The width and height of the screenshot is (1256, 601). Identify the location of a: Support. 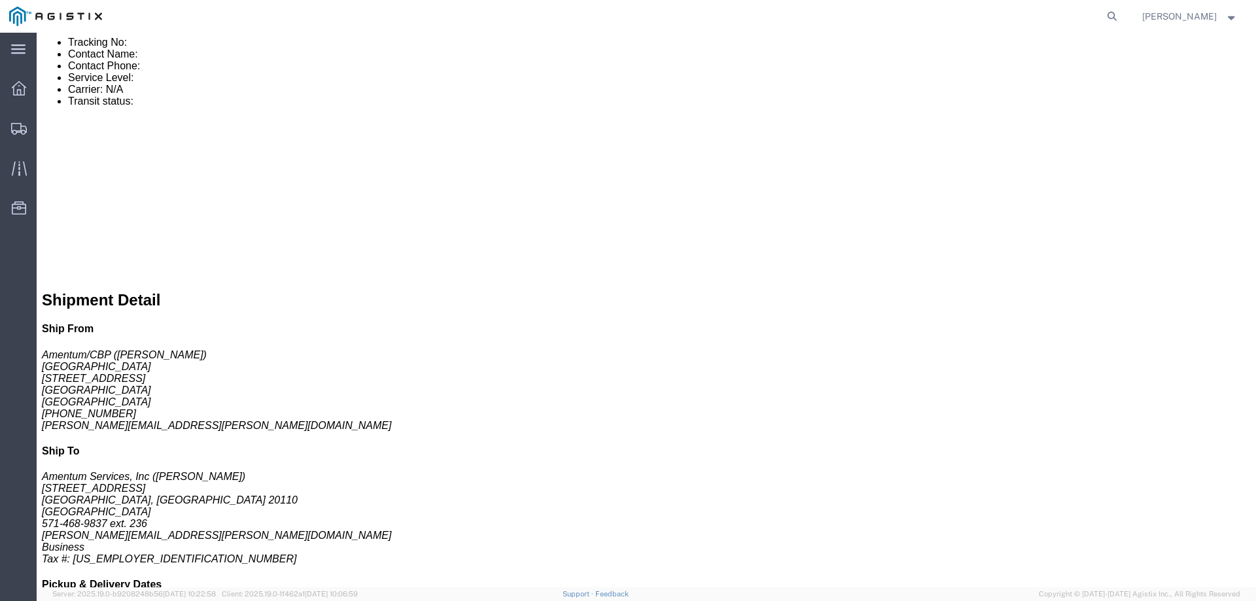
(579, 594).